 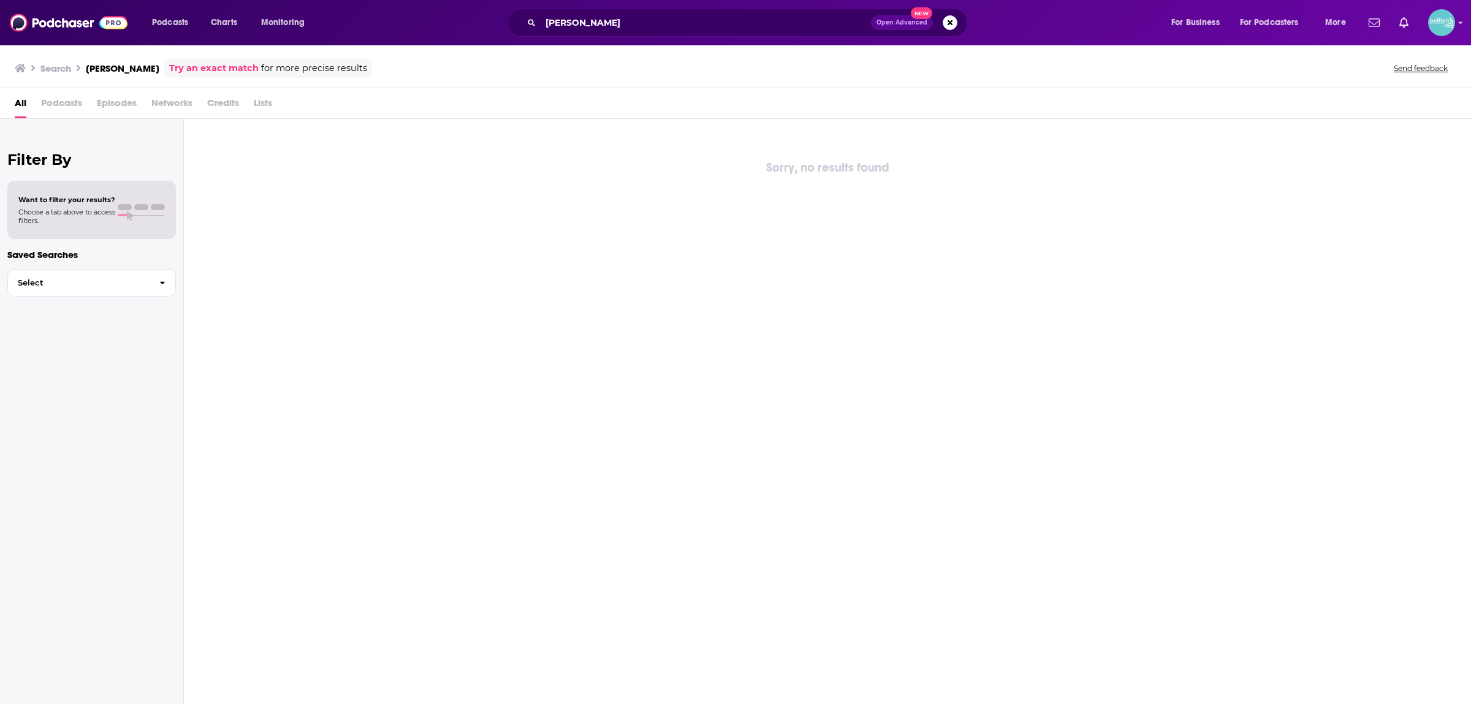 What do you see at coordinates (69, 23) in the screenshot?
I see `img: Podchaser - Follow, Share and Rate Podcasts` at bounding box center [69, 23].